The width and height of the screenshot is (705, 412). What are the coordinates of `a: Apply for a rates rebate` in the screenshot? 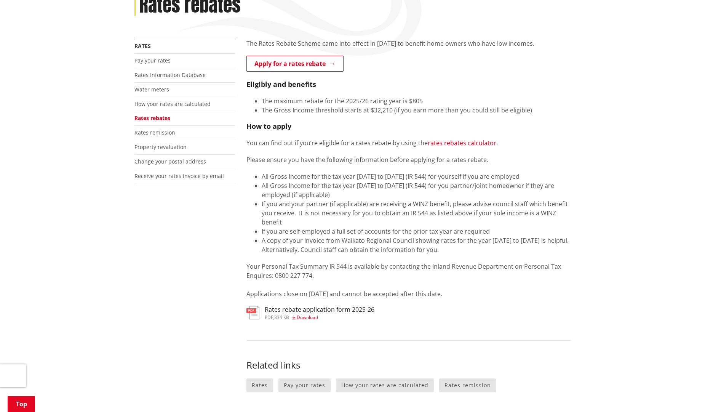 It's located at (295, 64).